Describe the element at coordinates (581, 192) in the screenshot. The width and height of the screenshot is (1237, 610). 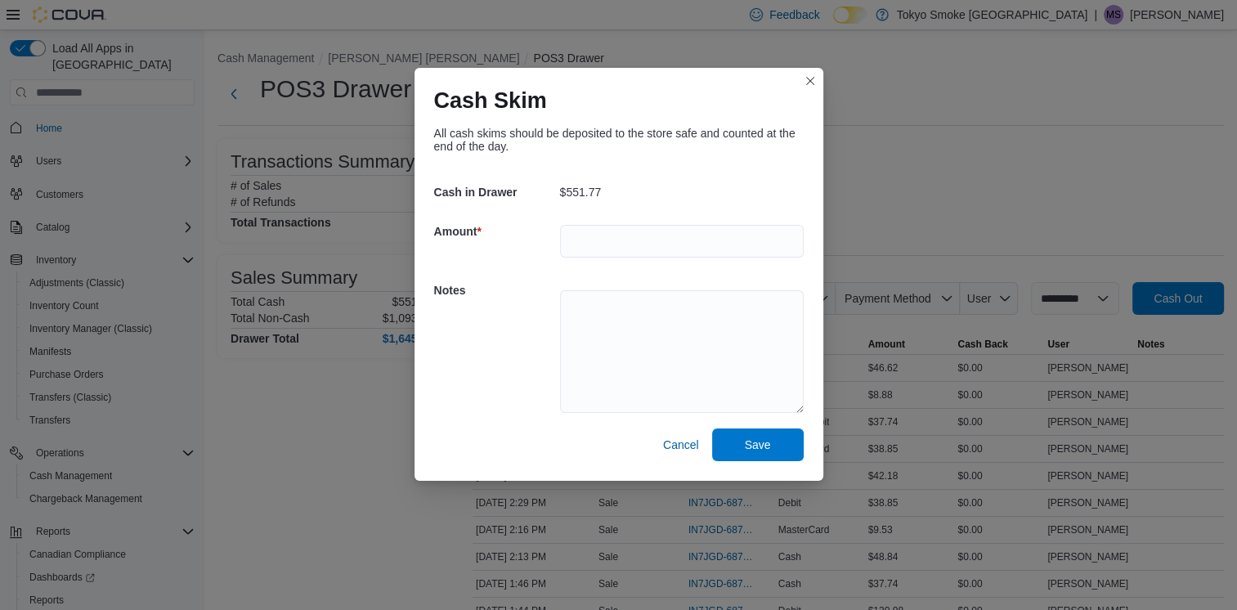
I see `p: $551.77` at that location.